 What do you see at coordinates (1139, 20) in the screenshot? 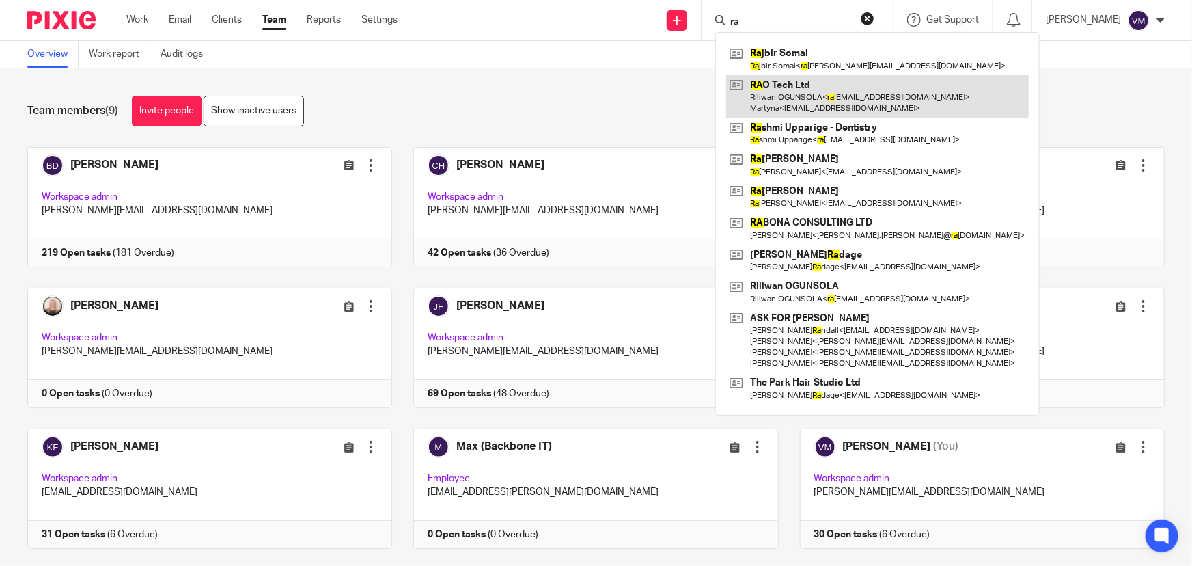
I see `img: svg%3E` at bounding box center [1139, 20].